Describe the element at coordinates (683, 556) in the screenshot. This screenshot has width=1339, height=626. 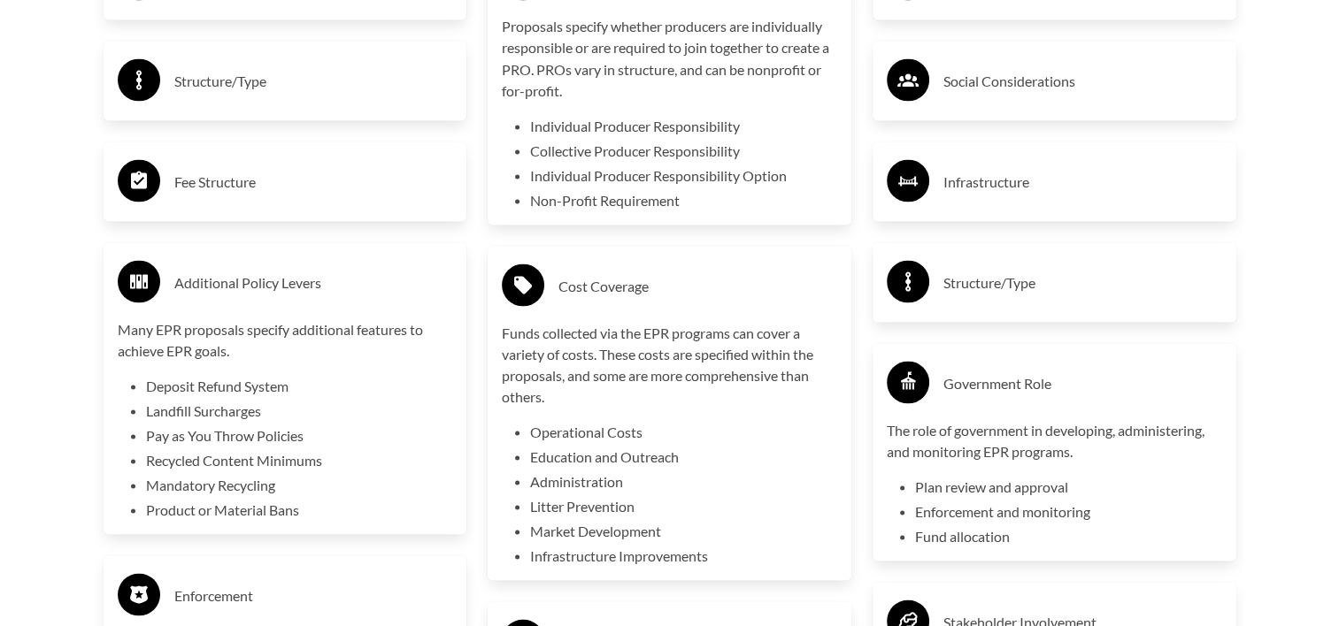
I see `li: Infrastructure Improvements` at that location.